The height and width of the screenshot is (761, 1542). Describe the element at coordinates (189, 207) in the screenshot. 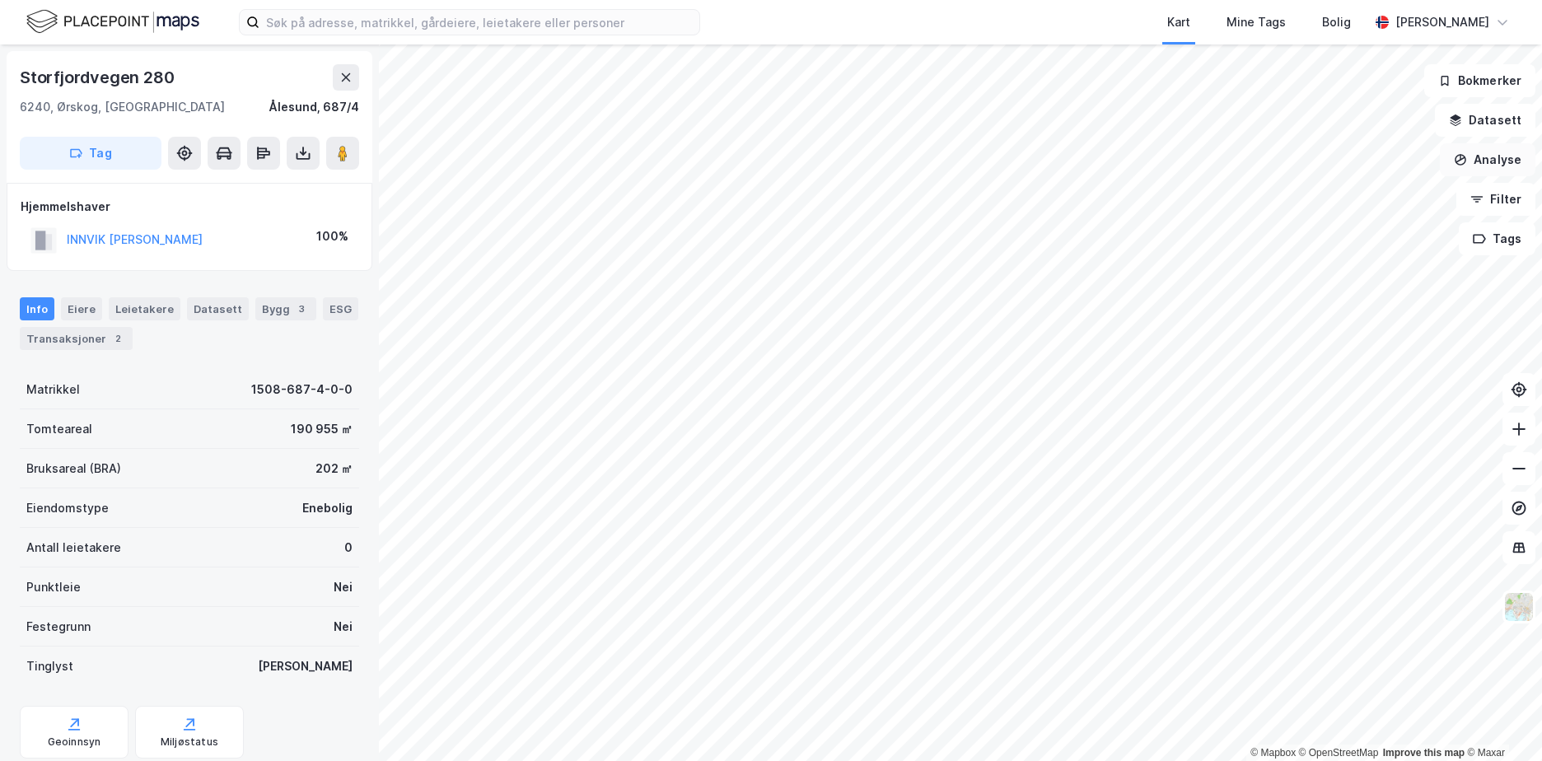

I see `div: Hjemmelshaver` at that location.